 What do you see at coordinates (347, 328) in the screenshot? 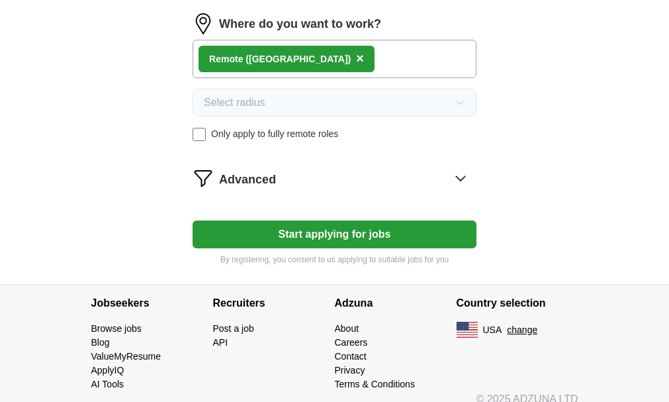
I see `a: About` at bounding box center [347, 328].